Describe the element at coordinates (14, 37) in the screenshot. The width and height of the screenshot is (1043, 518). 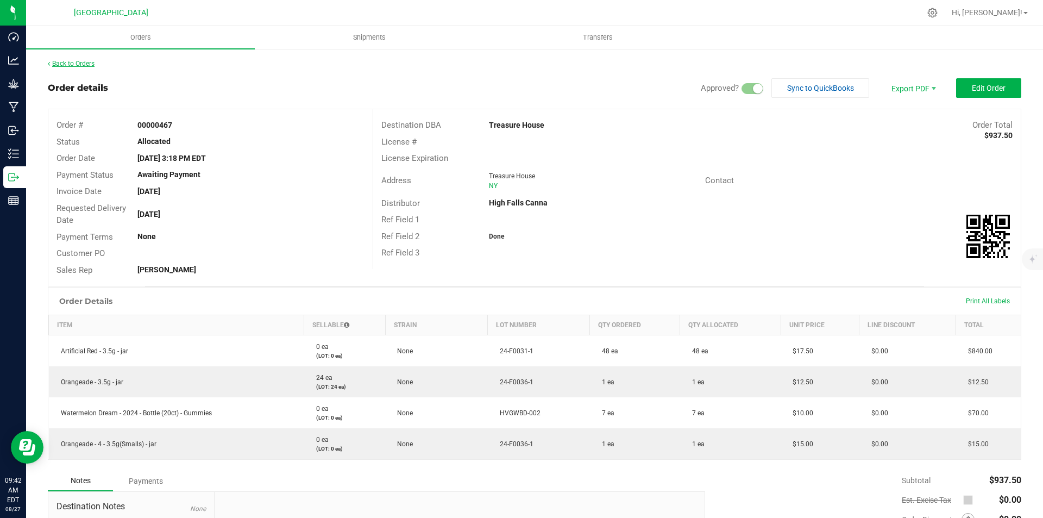
I see `inline-svg: Dashboard` at that location.